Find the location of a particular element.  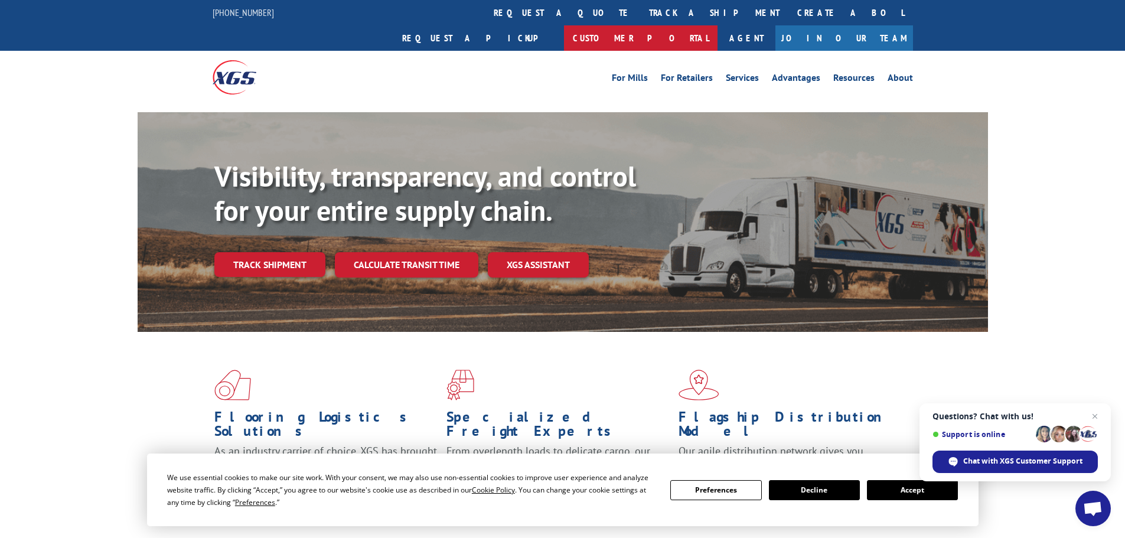

b: Visibility, transparency, and control for your entire supply chain. is located at coordinates (425, 193).